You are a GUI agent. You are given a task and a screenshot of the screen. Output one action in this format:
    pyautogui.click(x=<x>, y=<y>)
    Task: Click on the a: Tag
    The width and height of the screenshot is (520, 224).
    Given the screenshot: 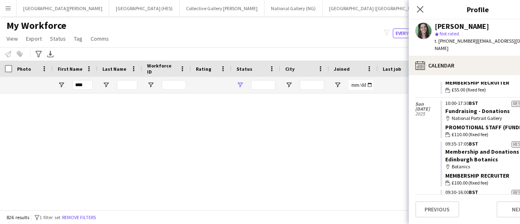 What is the action you would take?
    pyautogui.click(x=78, y=39)
    